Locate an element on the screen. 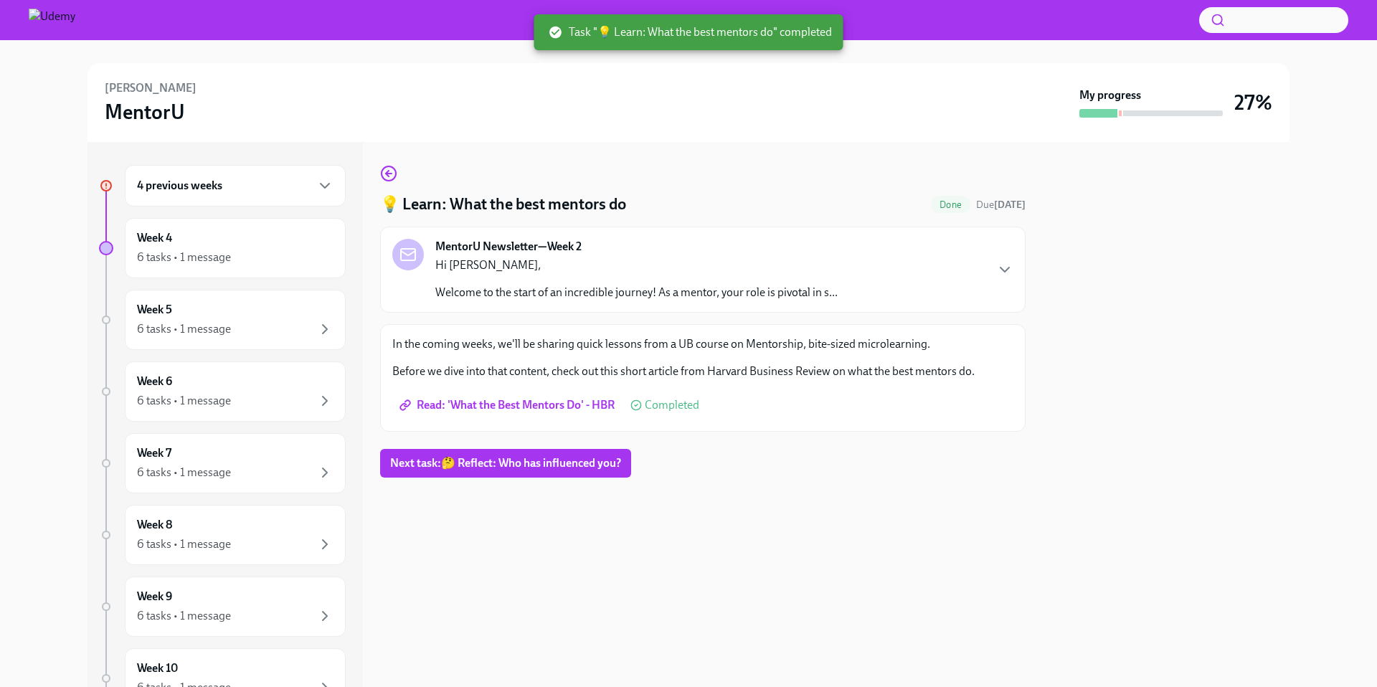 The height and width of the screenshot is (687, 1377). a: Week 46 tasks • 1 message is located at coordinates (222, 248).